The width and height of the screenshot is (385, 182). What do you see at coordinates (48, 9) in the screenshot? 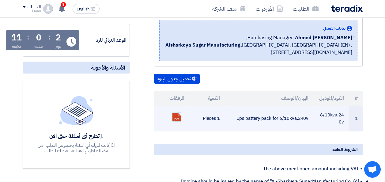
I see `img: profile_test.png` at bounding box center [48, 9].